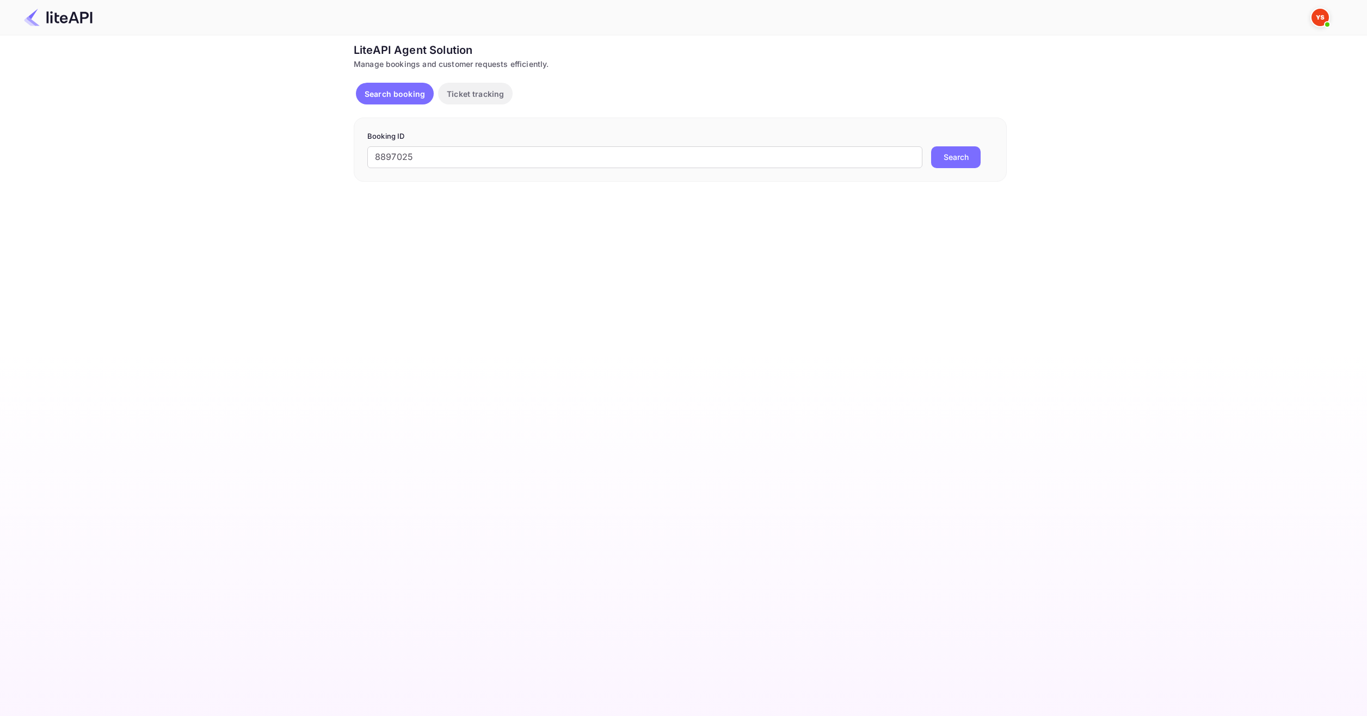 This screenshot has width=1367, height=716. I want to click on input: Enter Booking ID (e.g., 63782194), so click(645, 157).